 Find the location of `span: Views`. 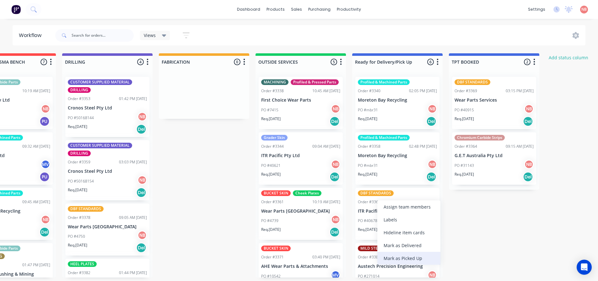

span: Views is located at coordinates (150, 35).